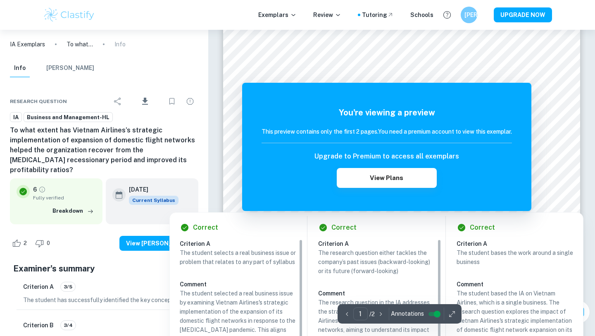 This screenshot has width=595, height=336. Describe the element at coordinates (27, 44) in the screenshot. I see `p: IA Exemplars` at that location.